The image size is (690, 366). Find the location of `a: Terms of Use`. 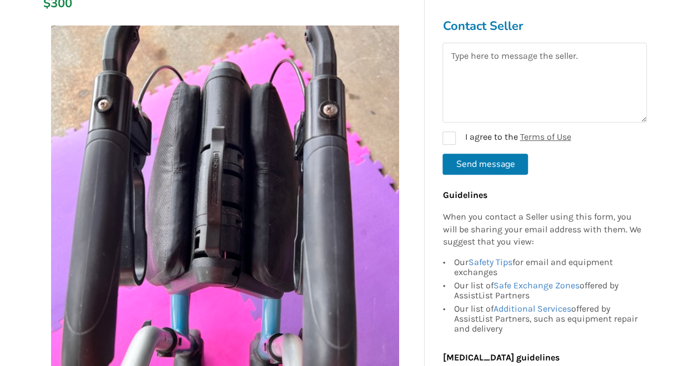

a: Terms of Use is located at coordinates (545, 137).